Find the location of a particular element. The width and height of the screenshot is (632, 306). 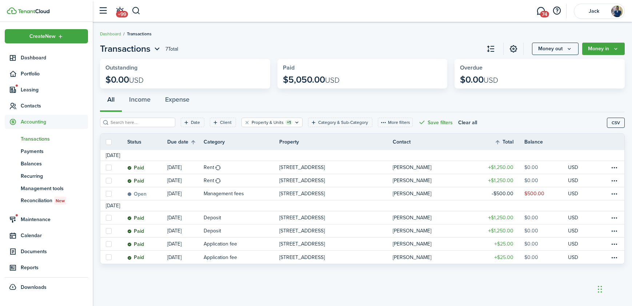

th: Category is located at coordinates (242, 141).